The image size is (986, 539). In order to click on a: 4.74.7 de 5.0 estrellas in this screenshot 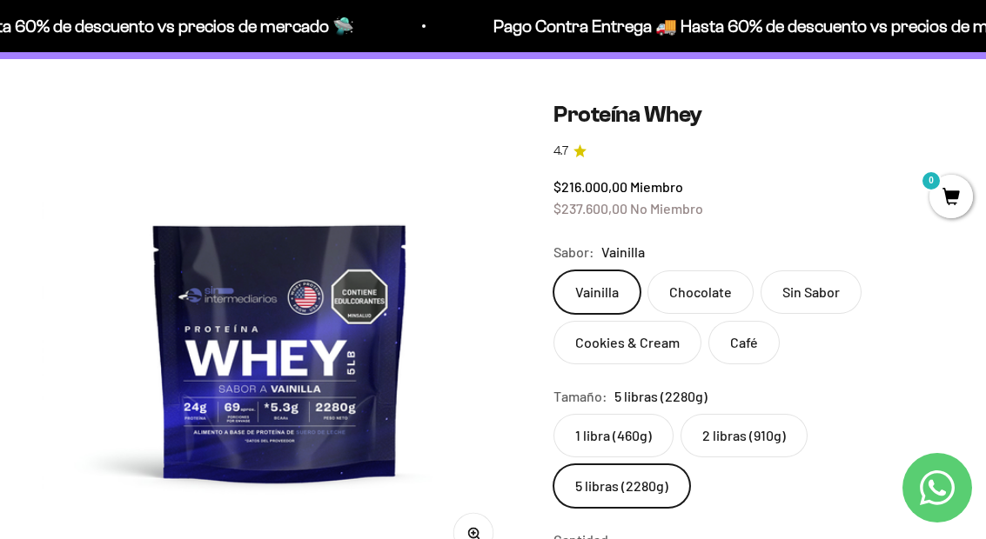, I will do `click(748, 151)`.